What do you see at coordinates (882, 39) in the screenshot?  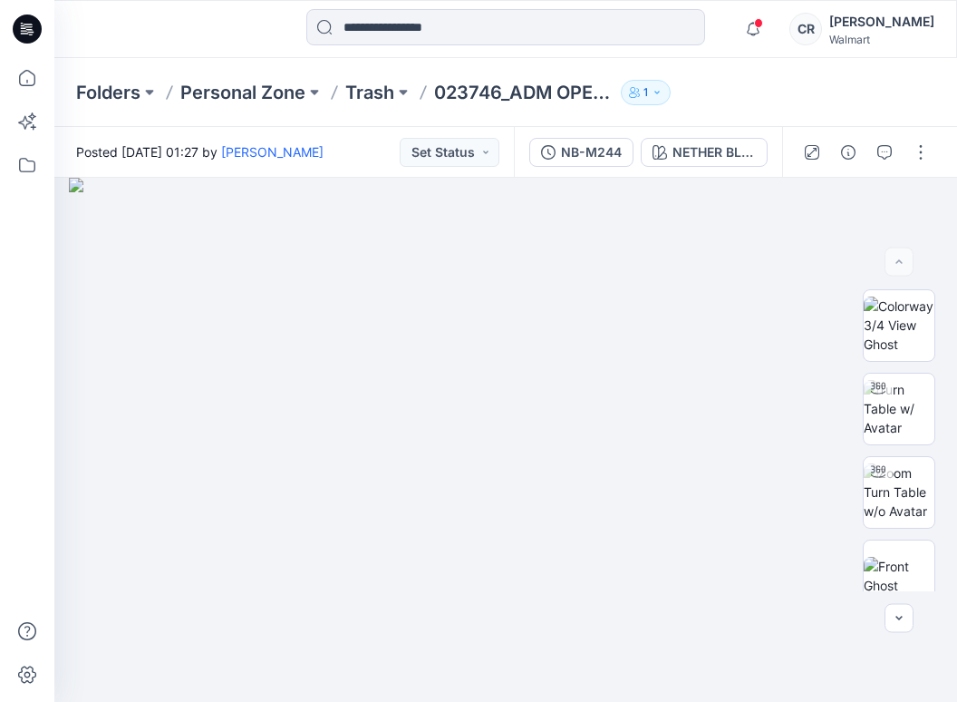 I see `div: Walmart` at bounding box center [882, 39].